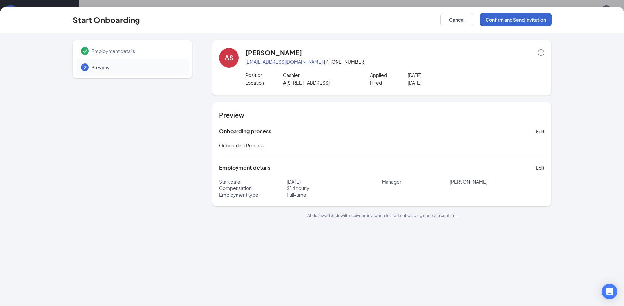 The image size is (624, 306). I want to click on div: Open Intercom Messenger, so click(609, 292).